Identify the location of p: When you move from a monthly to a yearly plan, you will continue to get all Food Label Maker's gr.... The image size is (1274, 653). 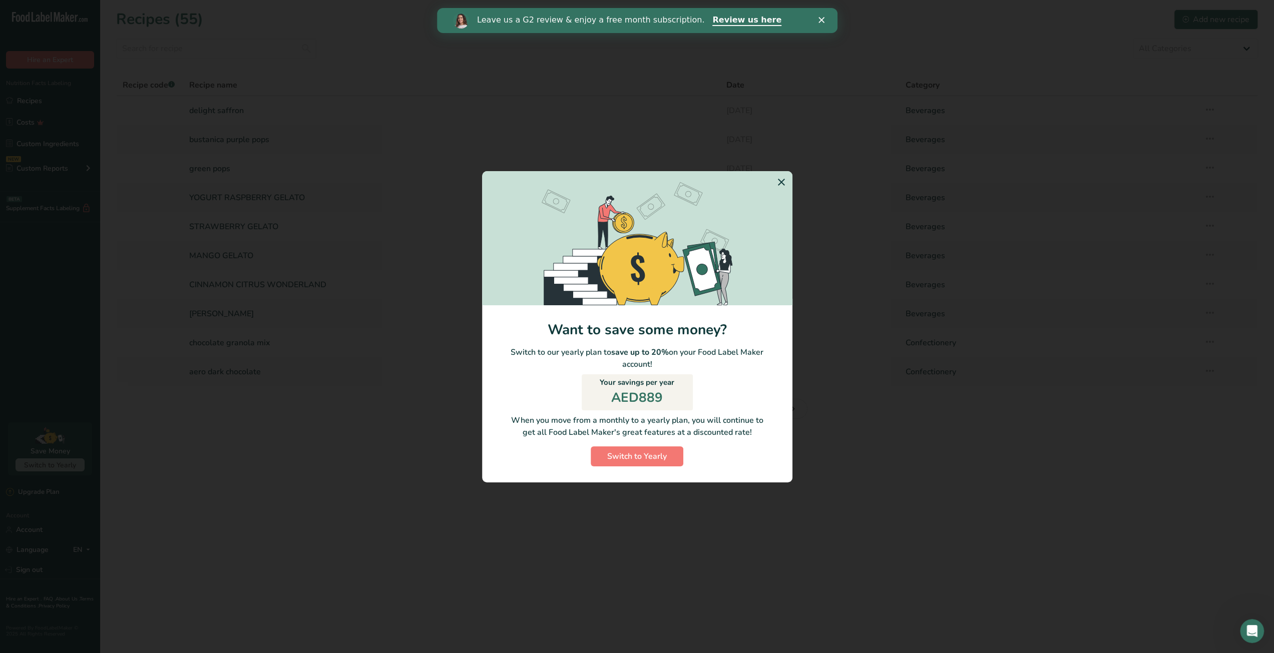
(637, 426).